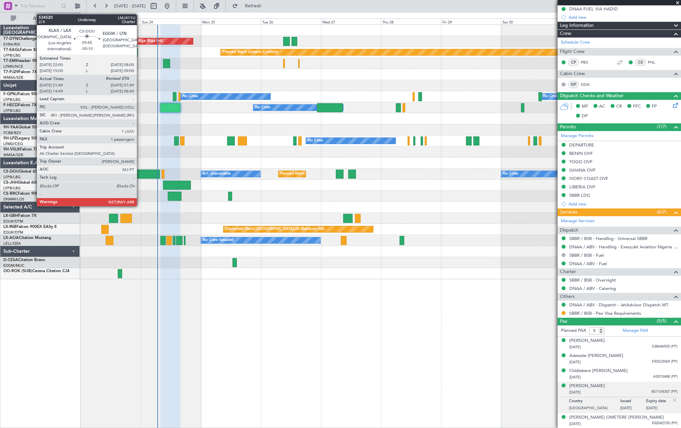  Describe the element at coordinates (14, 266) in the screenshot. I see `a: EDDM/MUC` at that location.